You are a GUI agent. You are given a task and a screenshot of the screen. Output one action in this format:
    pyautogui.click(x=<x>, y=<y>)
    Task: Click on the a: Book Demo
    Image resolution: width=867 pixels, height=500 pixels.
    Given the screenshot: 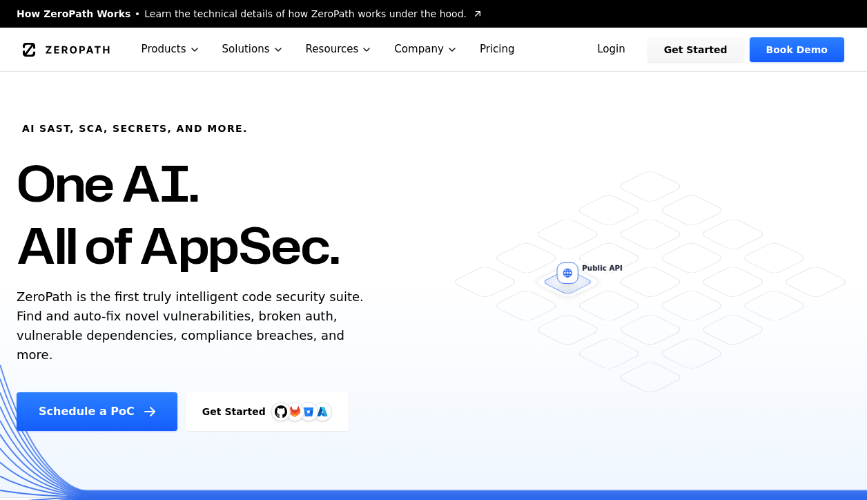 What is the action you would take?
    pyautogui.click(x=797, y=50)
    